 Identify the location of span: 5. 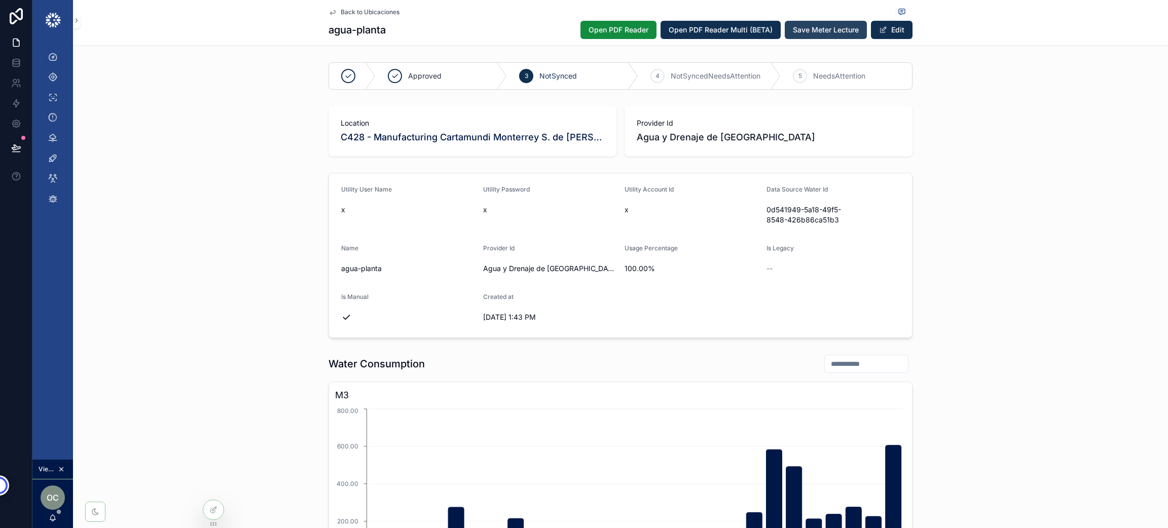
(800, 76).